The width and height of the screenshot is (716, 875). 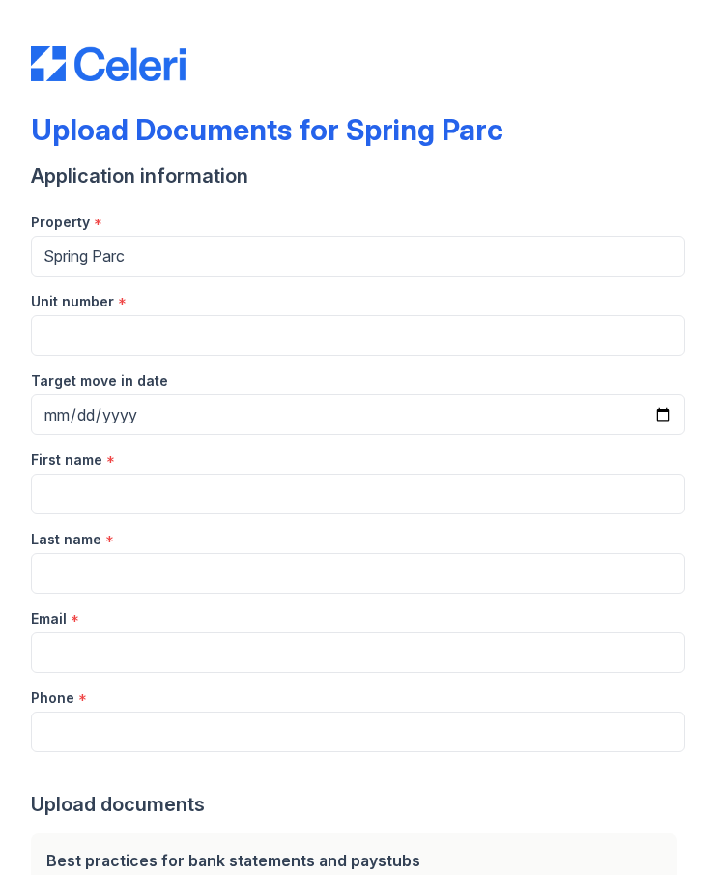 I want to click on label: Last name, so click(x=66, y=539).